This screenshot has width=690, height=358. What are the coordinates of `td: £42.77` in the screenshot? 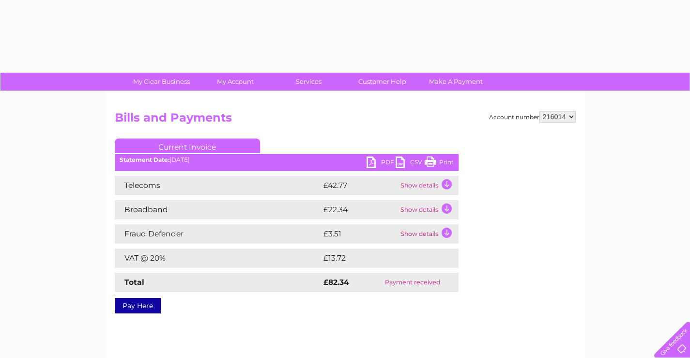 It's located at (359, 185).